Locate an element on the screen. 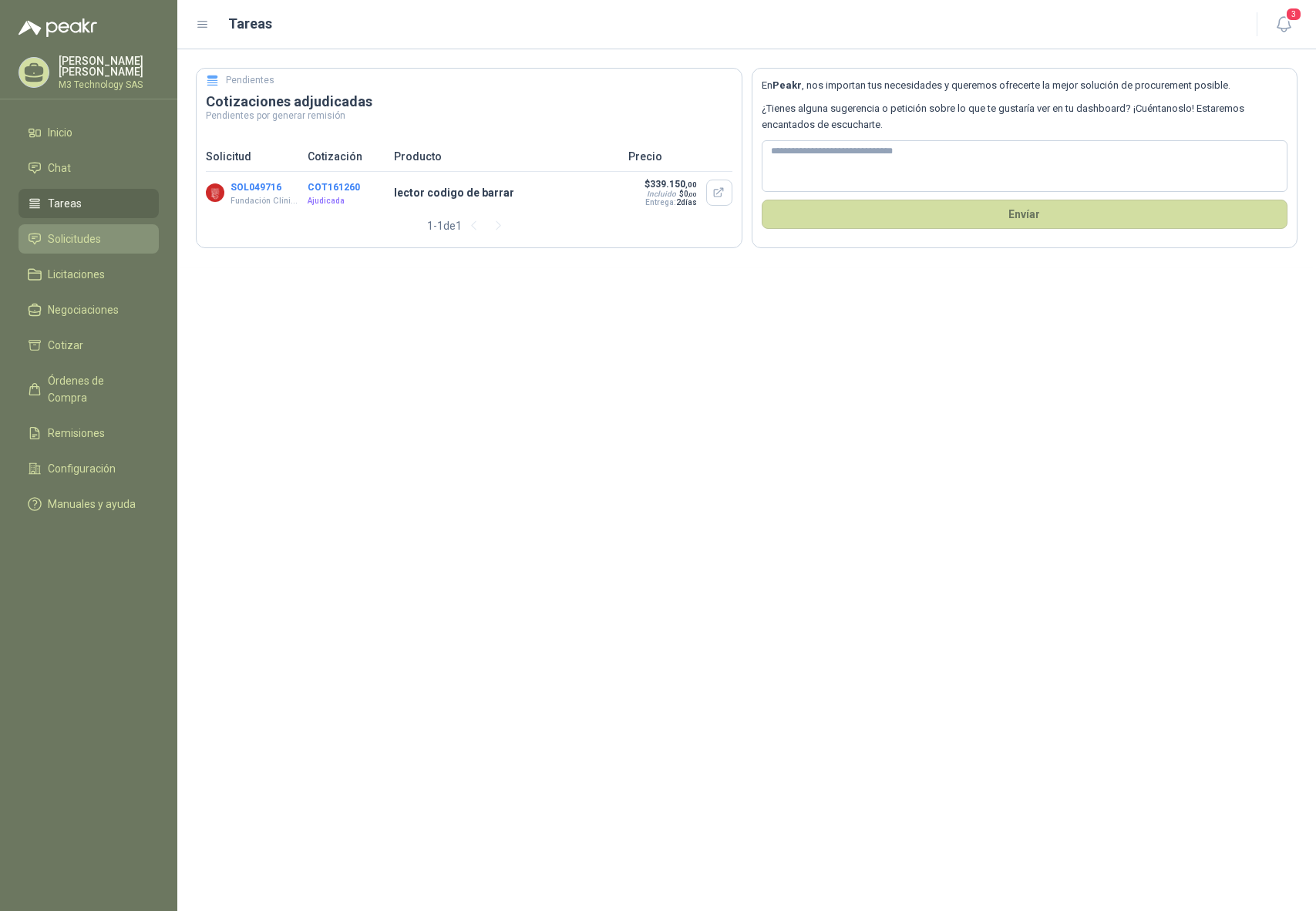 The width and height of the screenshot is (1316, 911). span: 339.150 is located at coordinates (673, 184).